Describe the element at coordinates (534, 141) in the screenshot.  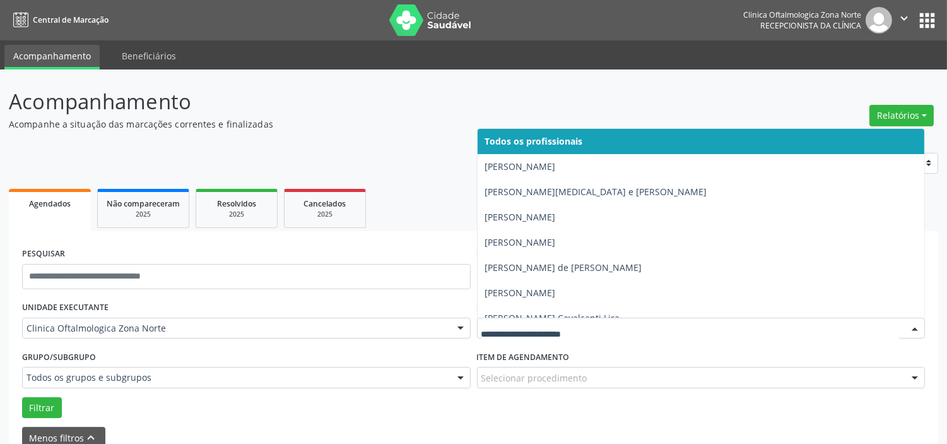
I see `span: Todos os profissionais` at that location.